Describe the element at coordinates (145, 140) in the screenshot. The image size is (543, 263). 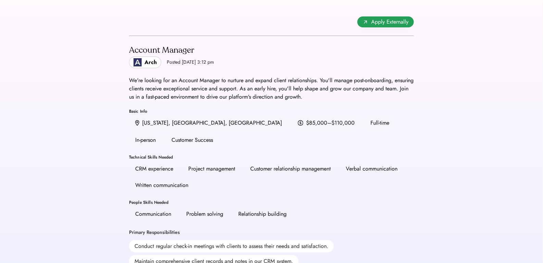
I see `div: In-person` at that location.